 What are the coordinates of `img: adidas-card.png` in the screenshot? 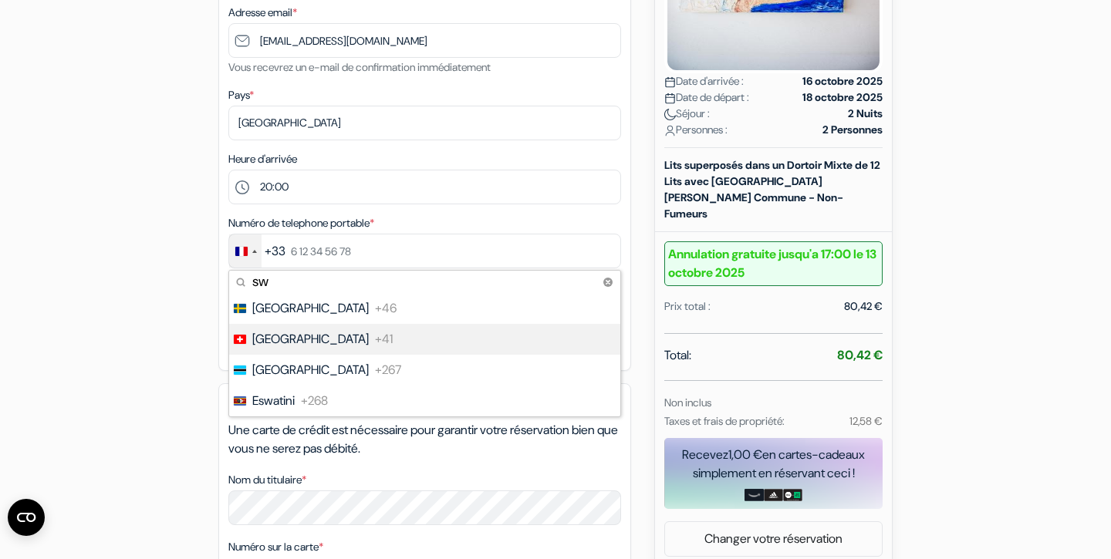 It's located at (773, 495).